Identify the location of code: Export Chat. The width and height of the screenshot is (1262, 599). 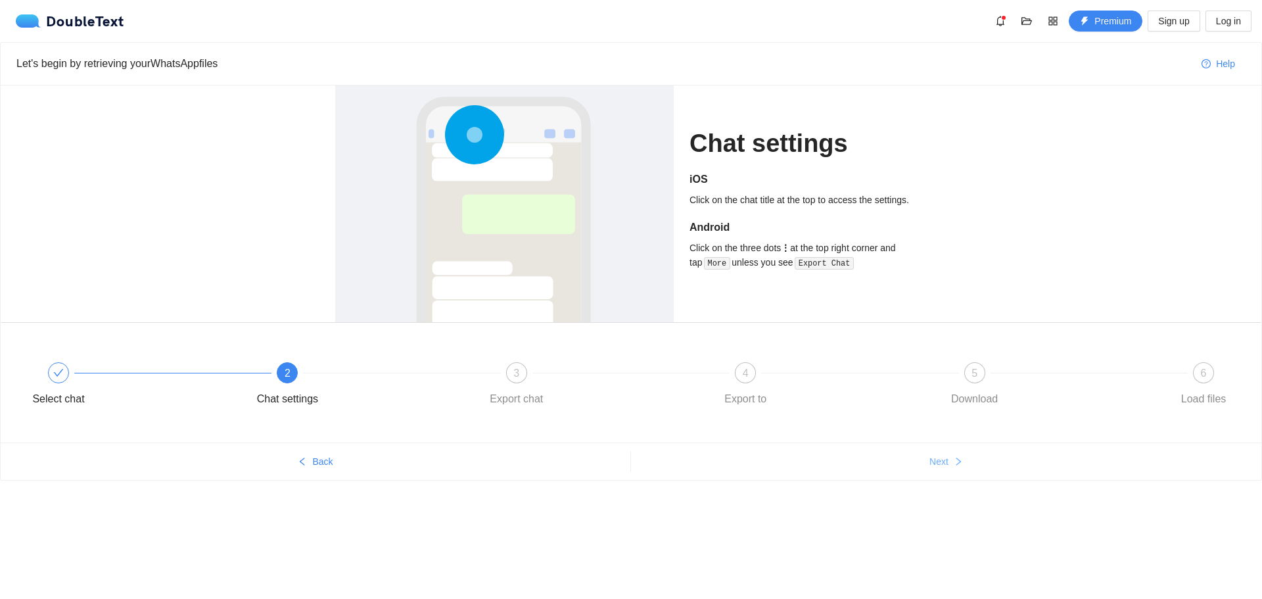
(825, 264).